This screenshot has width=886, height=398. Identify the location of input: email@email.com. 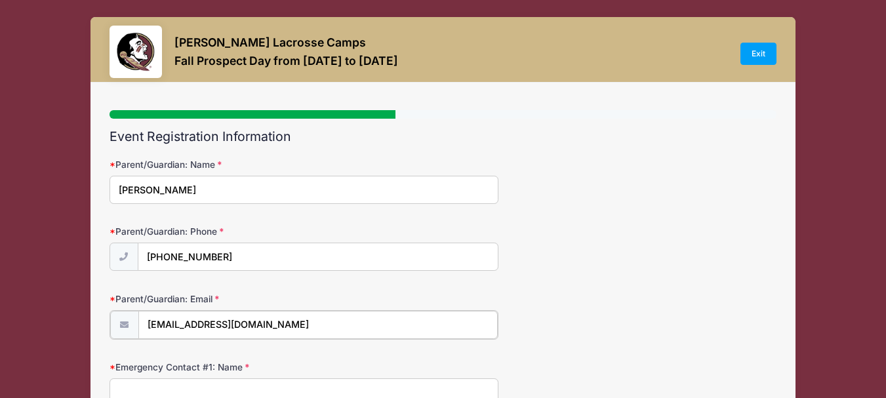
(318, 325).